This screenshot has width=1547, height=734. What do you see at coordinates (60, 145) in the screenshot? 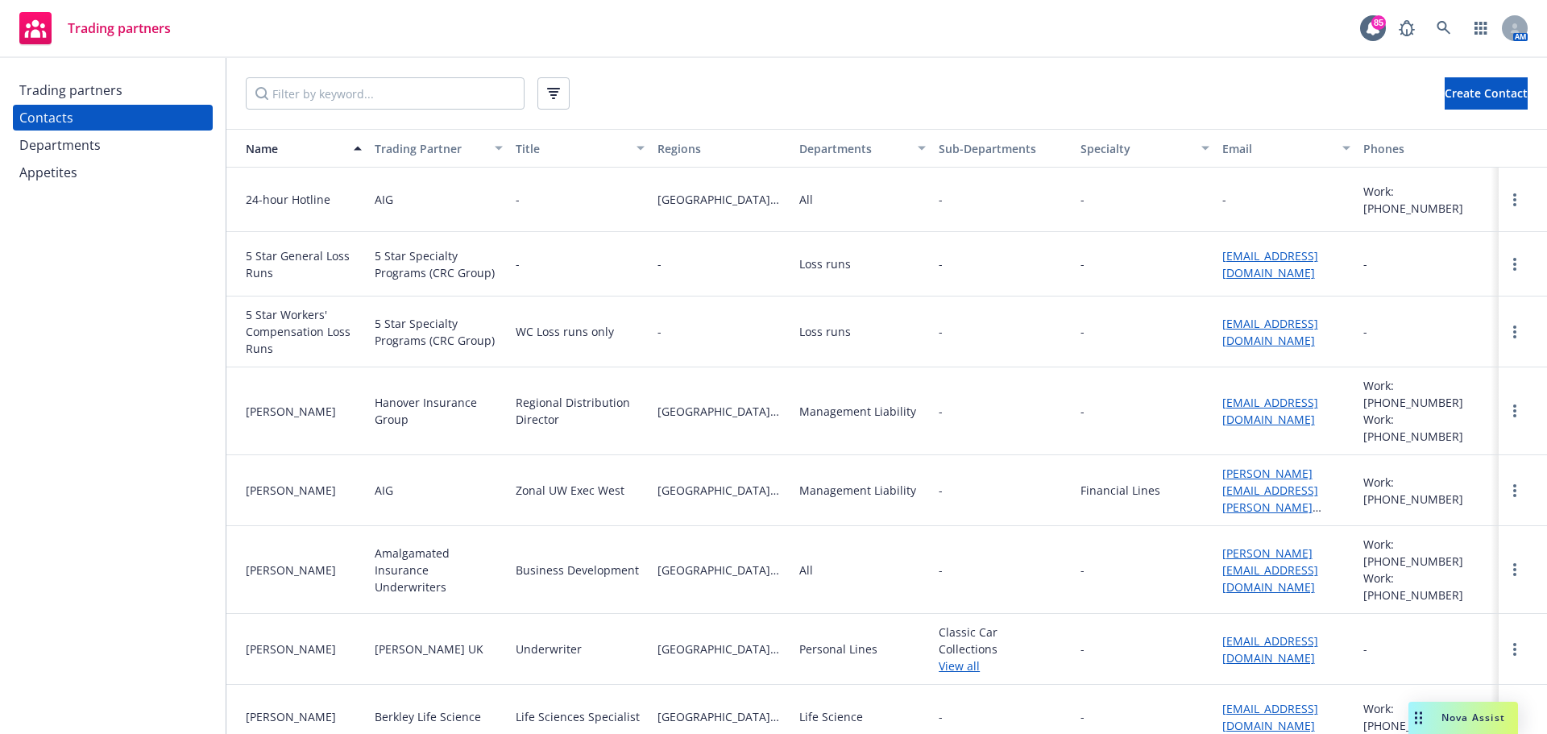
I see `div: Departments` at bounding box center [60, 145].